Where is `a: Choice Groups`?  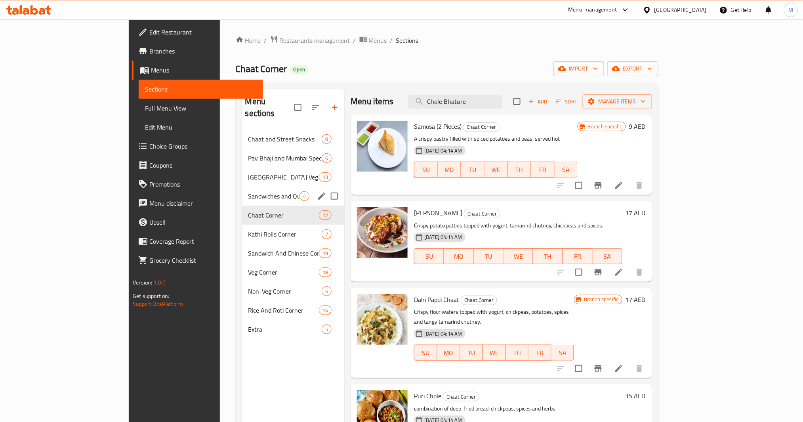 a: Choice Groups is located at coordinates (197, 146).